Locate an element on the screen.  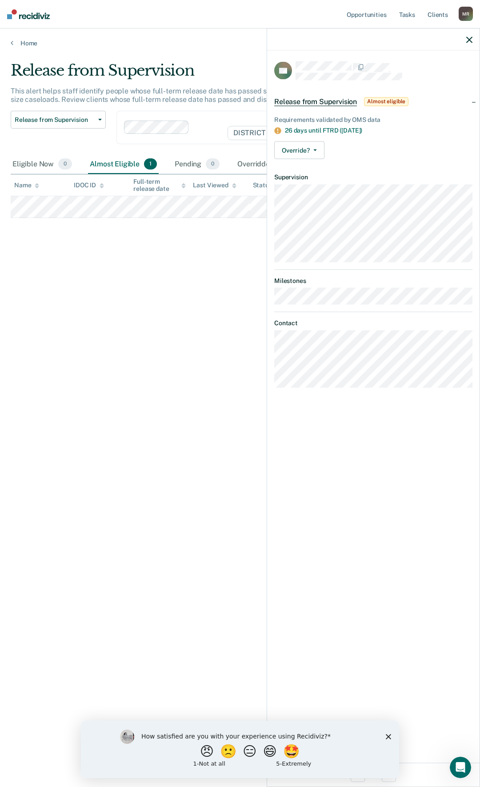
div: Release from SupervisionAlmost eligible is located at coordinates (374, 101).